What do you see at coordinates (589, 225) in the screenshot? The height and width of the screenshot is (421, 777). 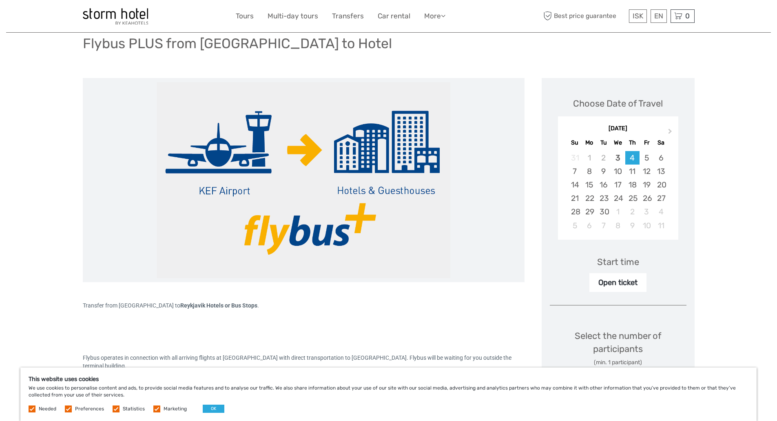 I see `div: Choose Monday, October 6th, 2025` at bounding box center [589, 225].